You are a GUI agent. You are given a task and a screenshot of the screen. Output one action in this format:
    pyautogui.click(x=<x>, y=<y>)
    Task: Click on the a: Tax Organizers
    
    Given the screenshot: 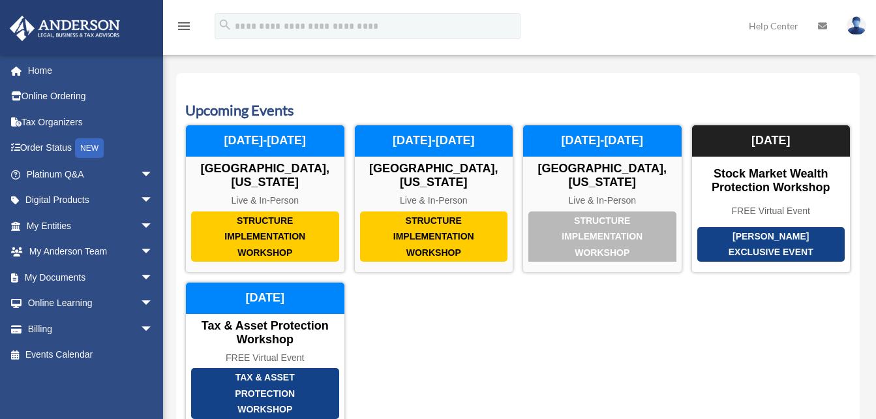 What is the action you would take?
    pyautogui.click(x=91, y=122)
    